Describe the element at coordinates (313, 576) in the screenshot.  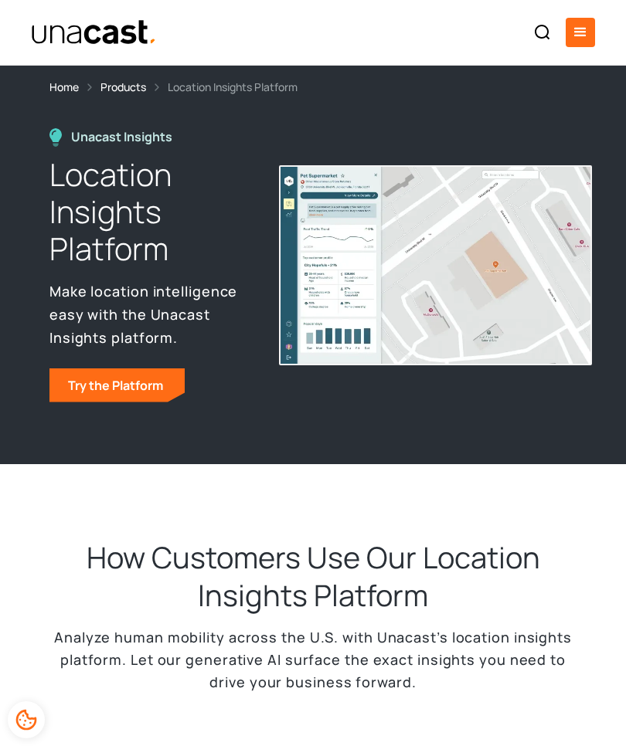
I see `h2: How Customers Use Our Location Insights Platform` at that location.